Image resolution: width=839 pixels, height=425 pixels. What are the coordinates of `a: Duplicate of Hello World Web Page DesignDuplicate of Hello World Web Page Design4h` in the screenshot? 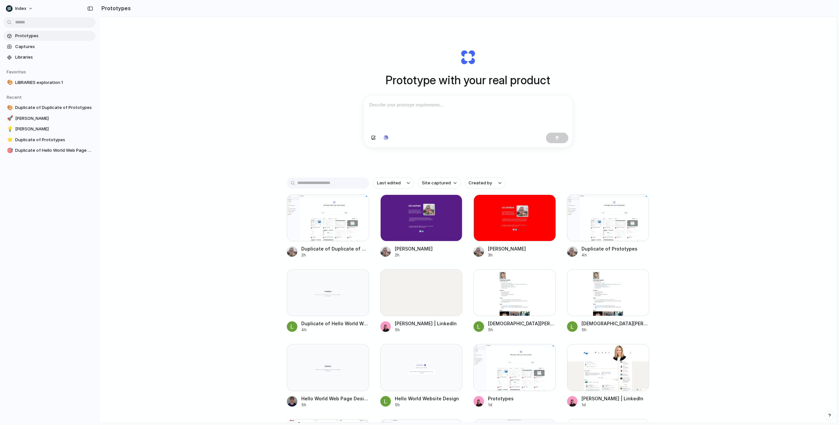 It's located at (328, 301).